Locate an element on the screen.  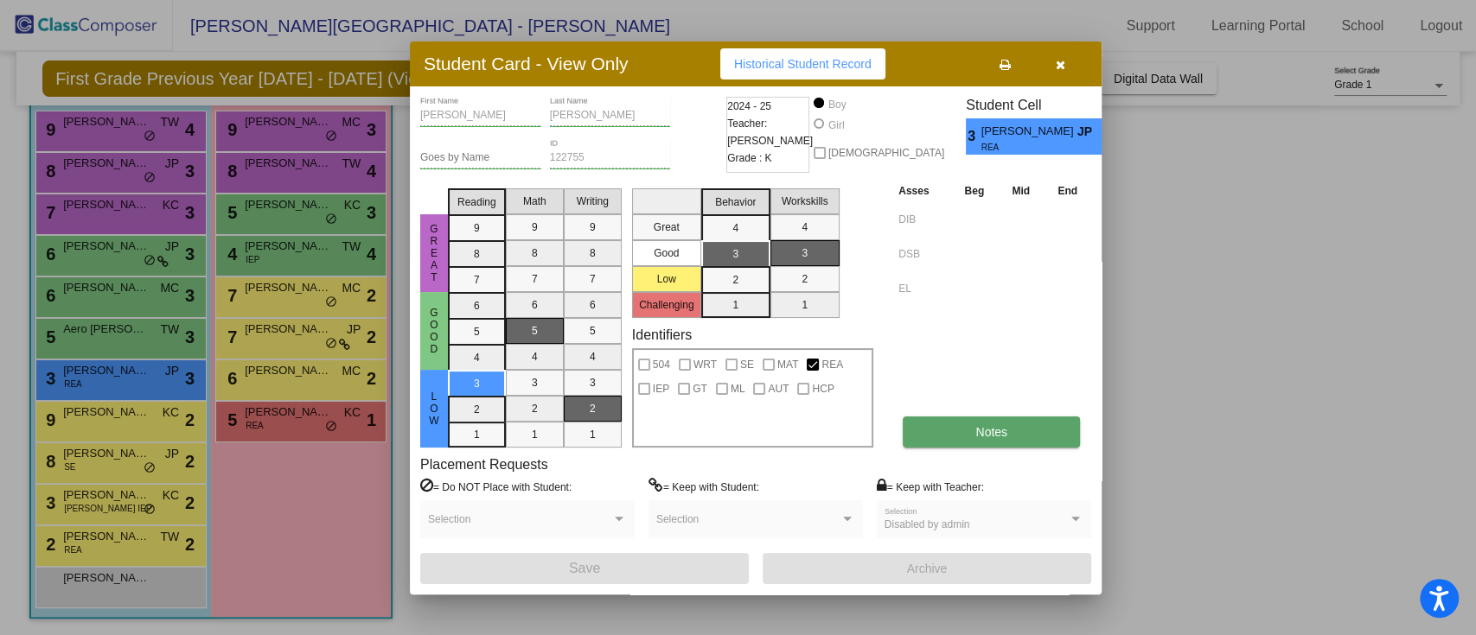
span: 2024 - 25 is located at coordinates (749, 106).